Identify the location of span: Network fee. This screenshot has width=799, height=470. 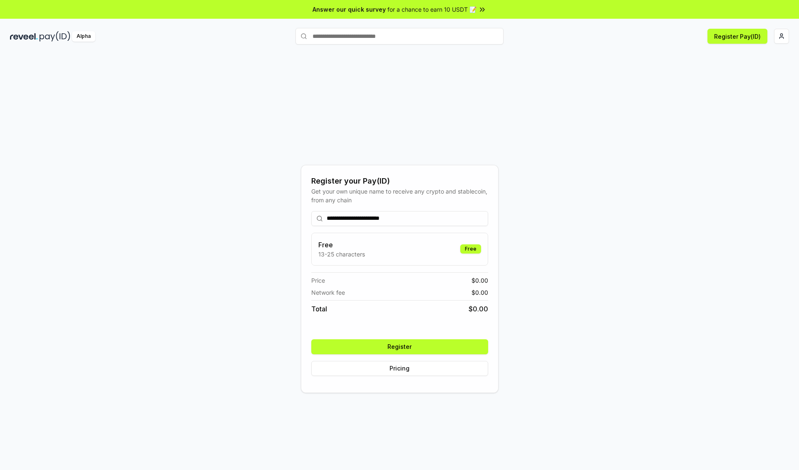
(328, 292).